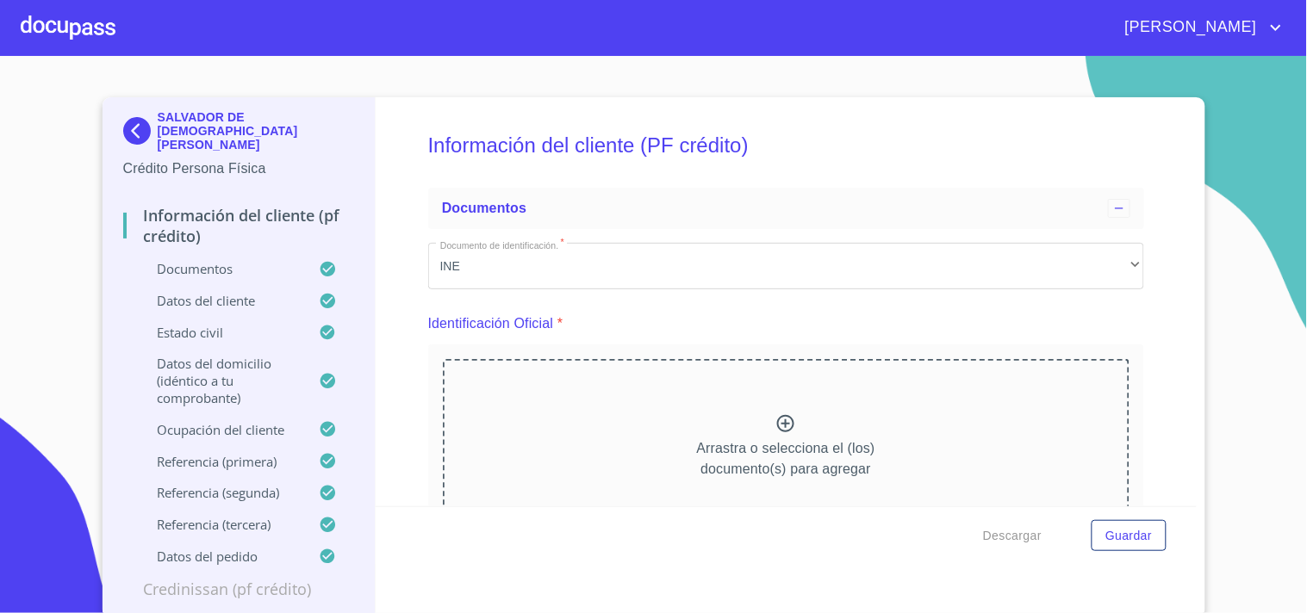 The height and width of the screenshot is (613, 1307). I want to click on button: Guardar, so click(1129, 536).